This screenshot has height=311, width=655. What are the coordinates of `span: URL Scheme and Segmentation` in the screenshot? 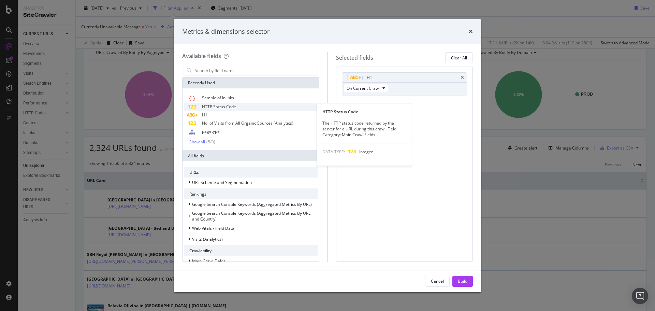 It's located at (222, 182).